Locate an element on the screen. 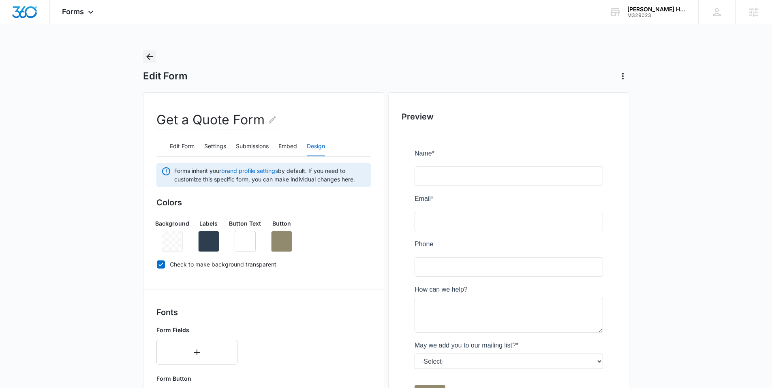  h3: Colors is located at coordinates (263, 203).